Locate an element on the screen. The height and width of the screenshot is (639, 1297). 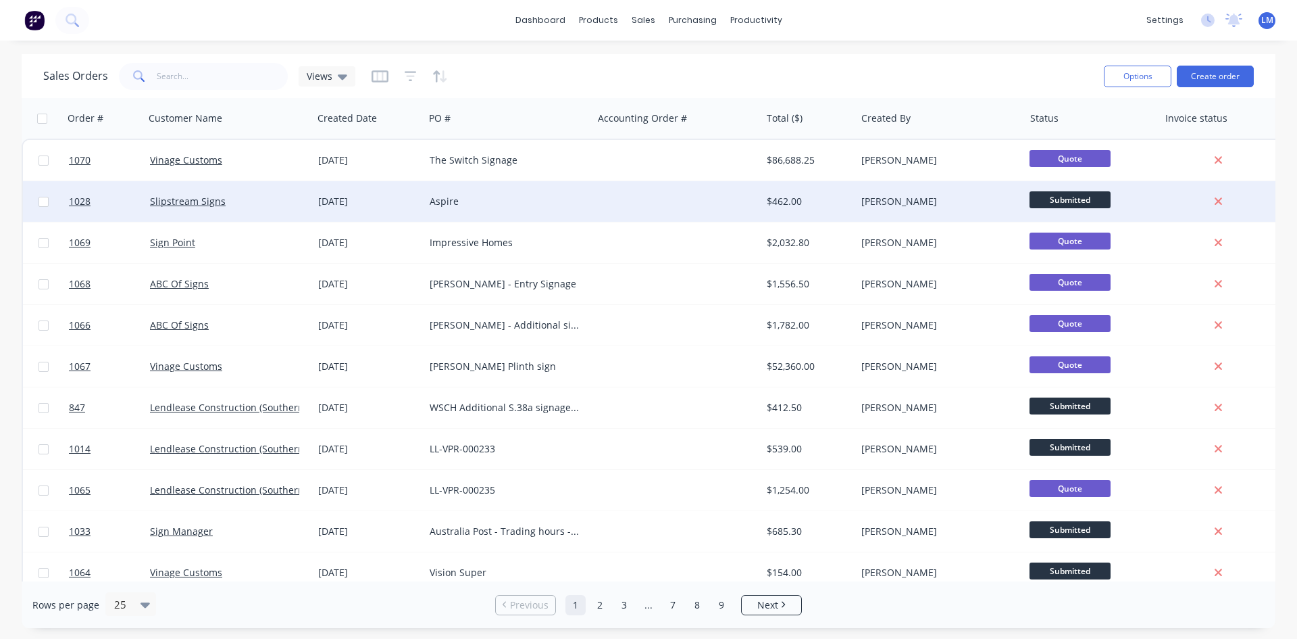
span: 1066 is located at coordinates (80, 325).